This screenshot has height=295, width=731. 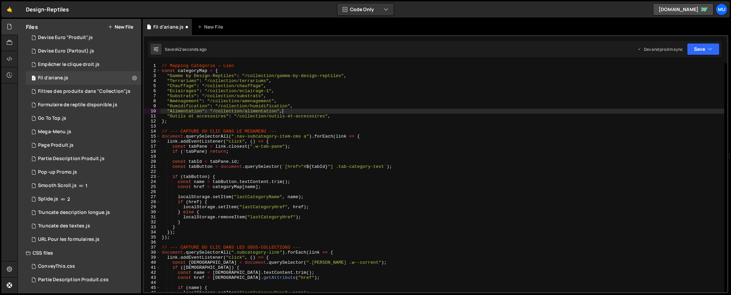 I want to click on div: 44, so click(x=152, y=283).